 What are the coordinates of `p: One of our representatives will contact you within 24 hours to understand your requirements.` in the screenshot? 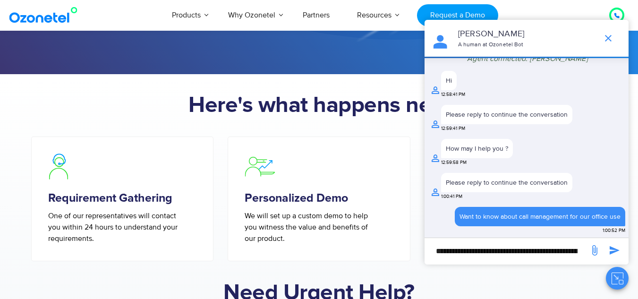 It's located at (122, 227).